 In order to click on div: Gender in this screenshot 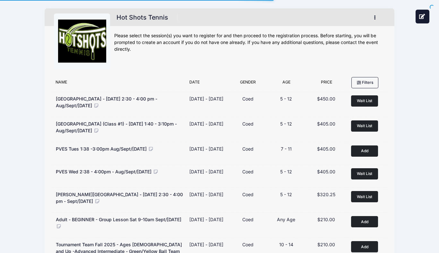, I will do `click(248, 84)`.